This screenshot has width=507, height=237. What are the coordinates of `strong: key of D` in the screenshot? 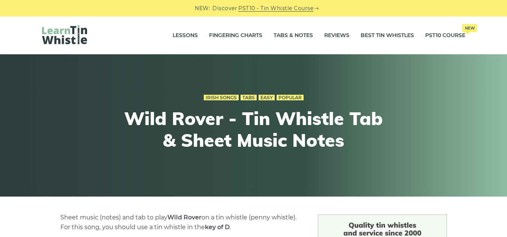 It's located at (217, 227).